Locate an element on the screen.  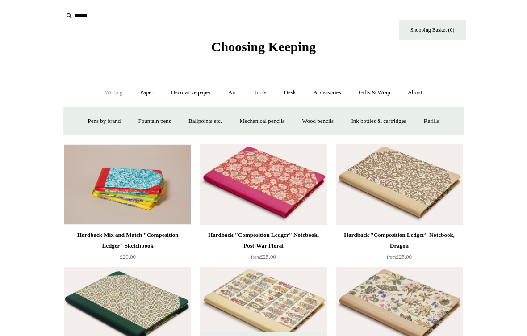
a: Art is located at coordinates (232, 92).